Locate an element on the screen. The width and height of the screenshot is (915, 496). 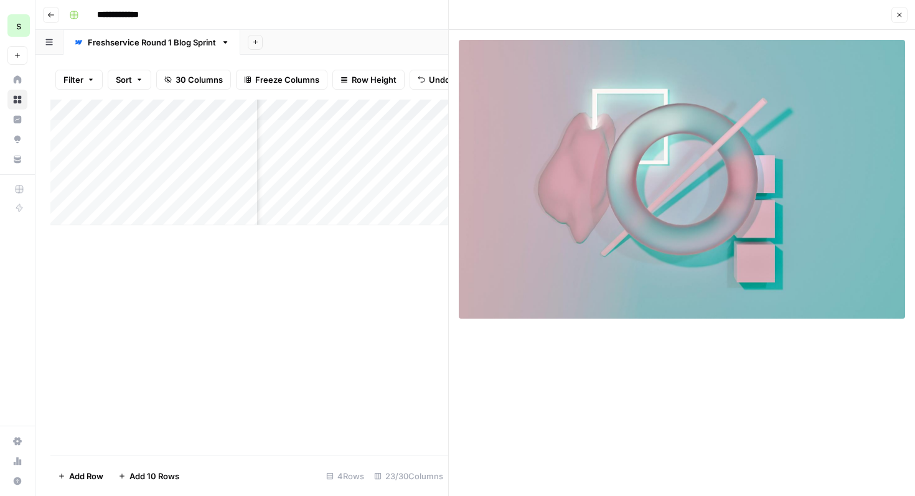
span: 30 Columns is located at coordinates (199, 80).